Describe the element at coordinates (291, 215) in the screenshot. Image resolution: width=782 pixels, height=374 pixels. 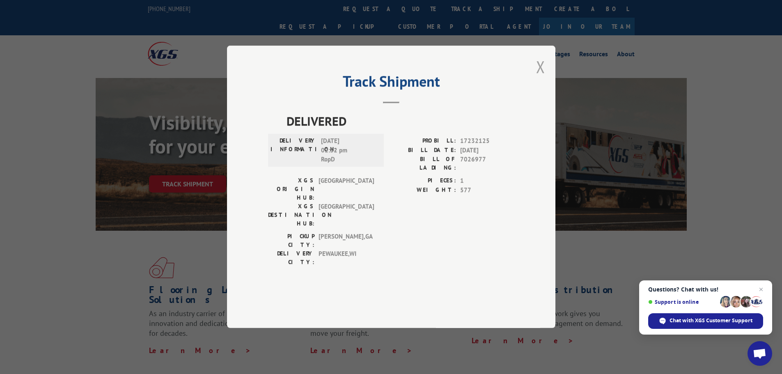
I see `label: XGS DESTINATION HUB:` at that location.